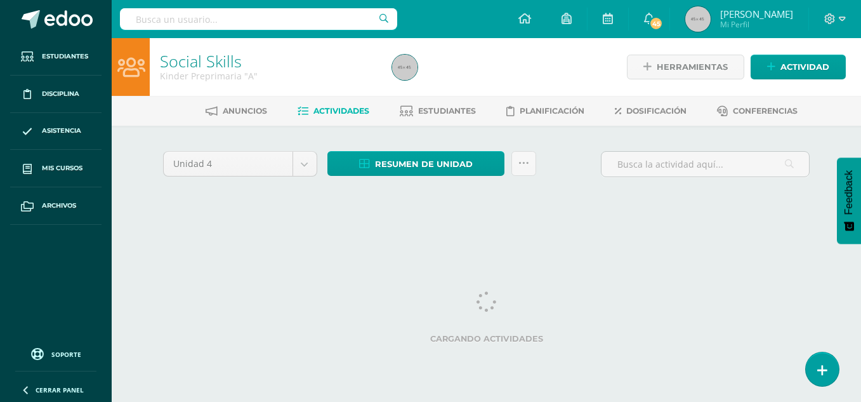 Image resolution: width=861 pixels, height=402 pixels. I want to click on a: Social Skills, so click(201, 61).